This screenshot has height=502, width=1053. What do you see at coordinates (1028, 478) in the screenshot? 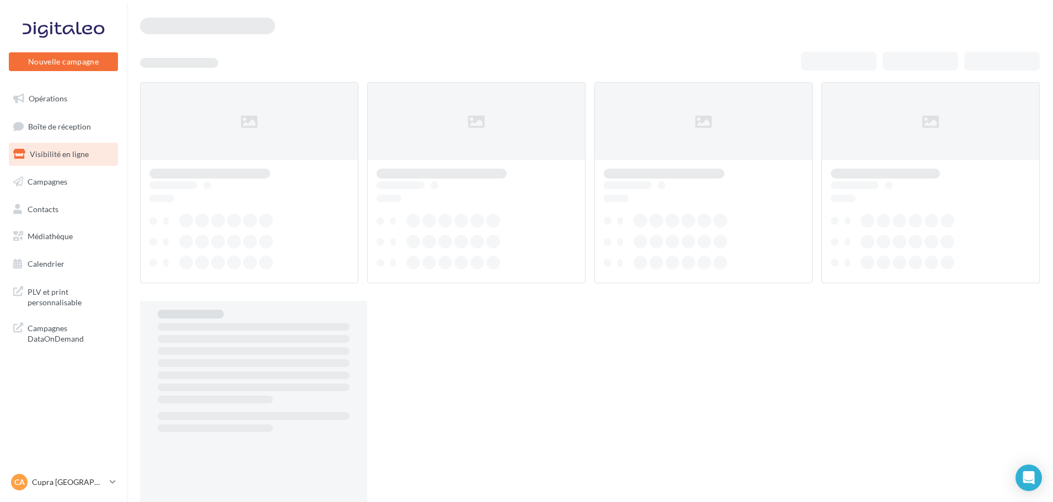
I see `div: Open Intercom Messenger` at bounding box center [1028, 478].